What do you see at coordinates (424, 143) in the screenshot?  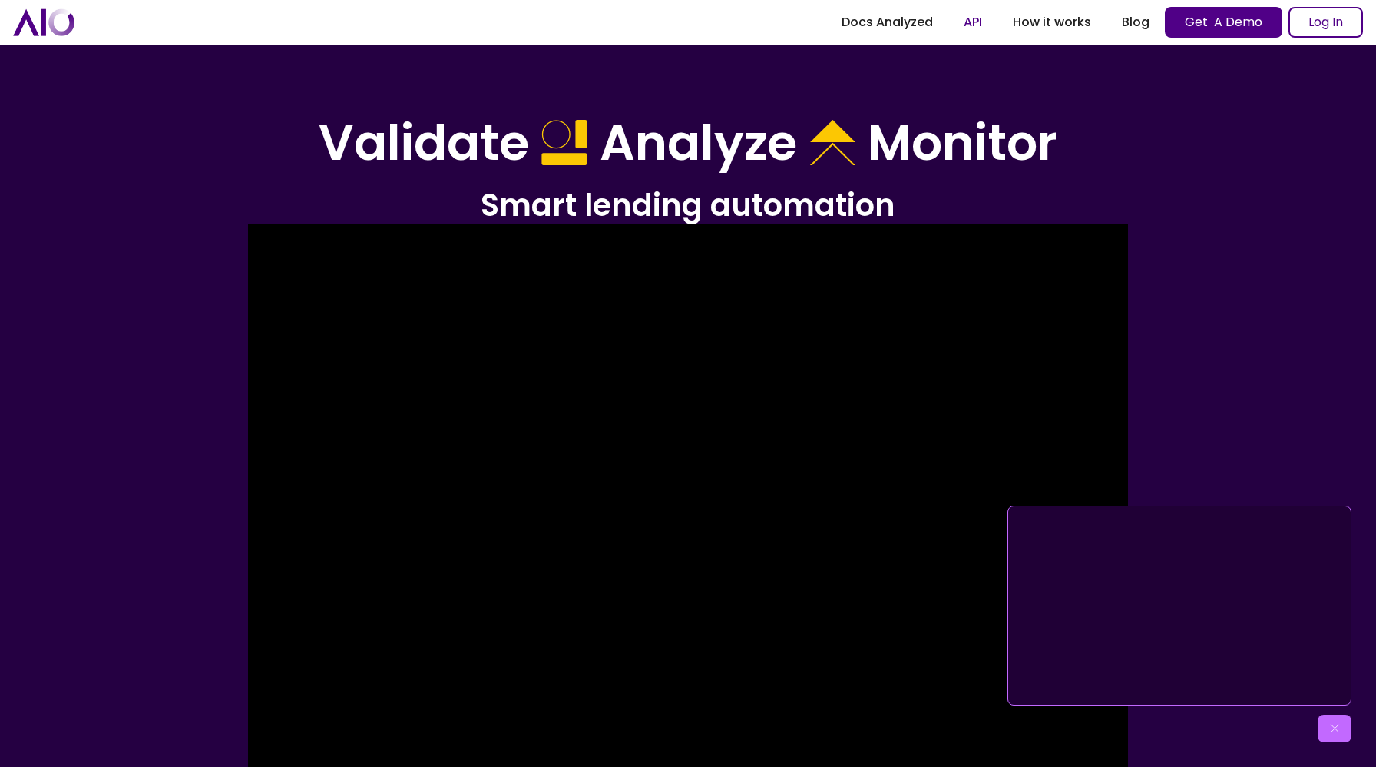 I see `h1: Validate` at bounding box center [424, 143].